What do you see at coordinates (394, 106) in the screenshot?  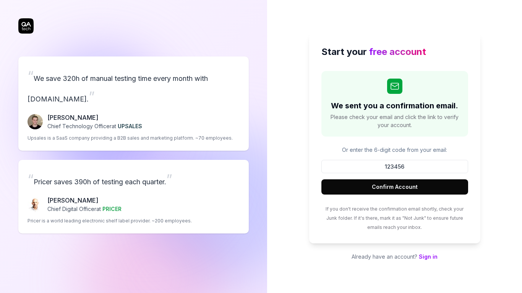 I see `h2: We sent you a confirmation email.` at bounding box center [394, 106].